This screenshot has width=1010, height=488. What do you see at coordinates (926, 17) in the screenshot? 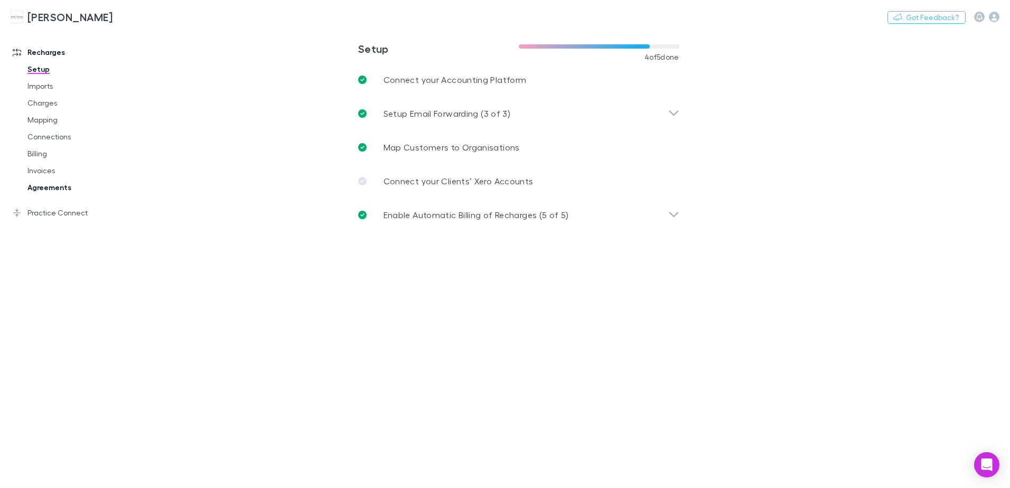
I see `button: Got Feedback?` at bounding box center [926, 17].